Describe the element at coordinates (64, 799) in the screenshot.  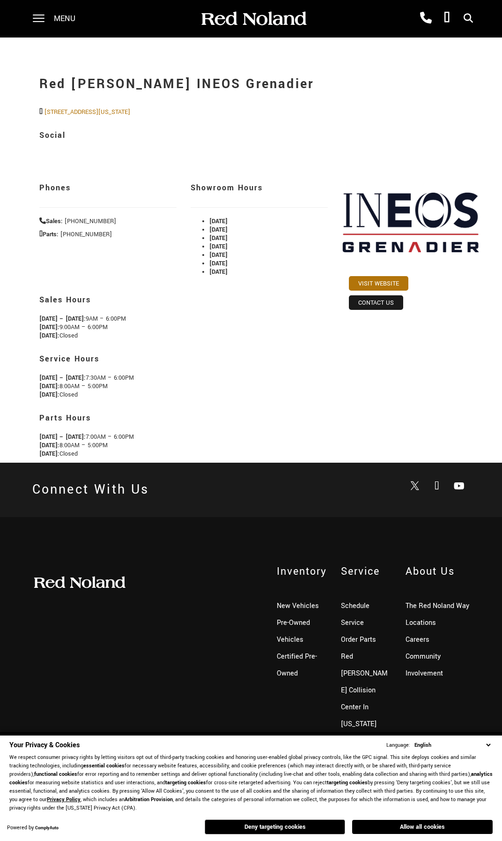
I see `u: Privacy Policy` at that location.